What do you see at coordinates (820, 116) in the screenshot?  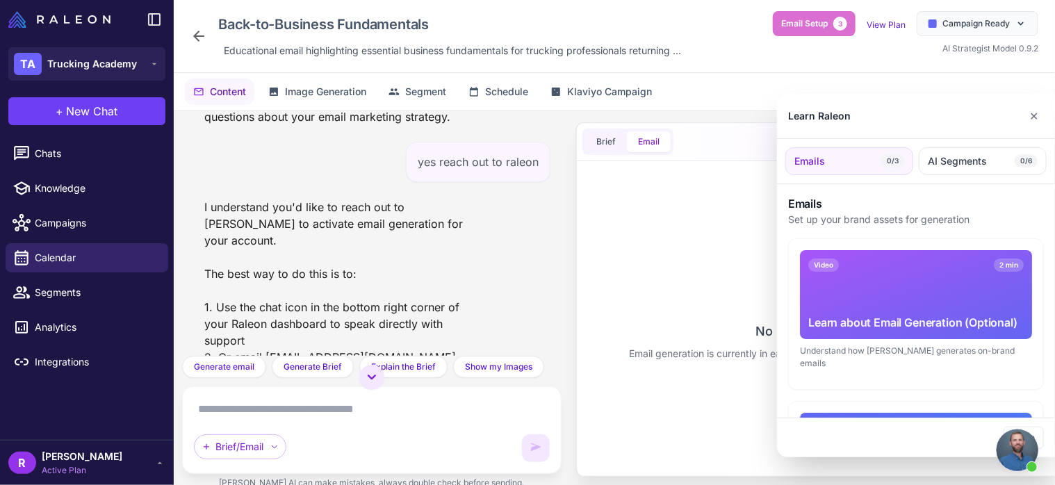 I see `div: Learn Raleon` at bounding box center [820, 116].